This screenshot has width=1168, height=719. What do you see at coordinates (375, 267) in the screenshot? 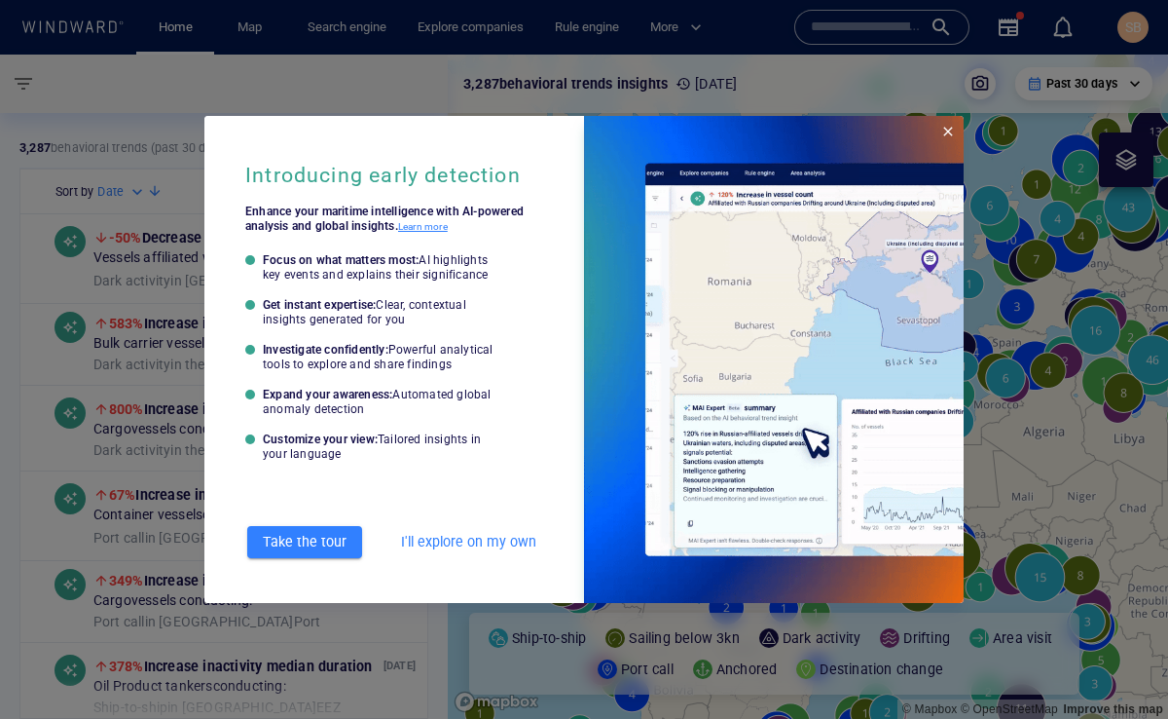
I see `p: AI highlights key events and explains their significance` at bounding box center [375, 267].